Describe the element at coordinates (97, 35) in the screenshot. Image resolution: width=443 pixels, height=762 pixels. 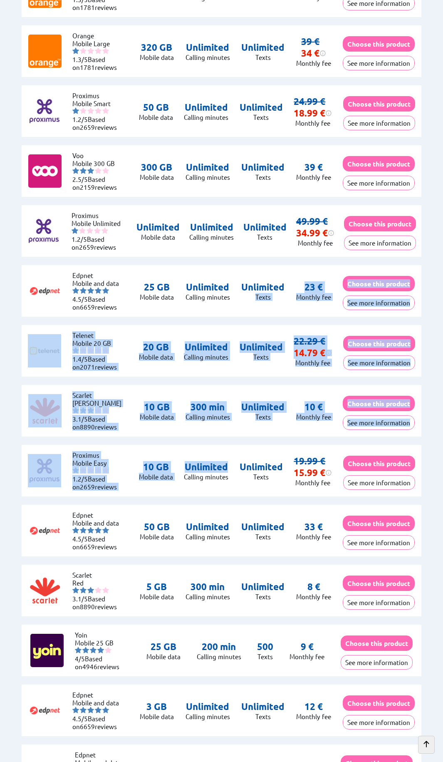
I see `li: Orange` at that location.